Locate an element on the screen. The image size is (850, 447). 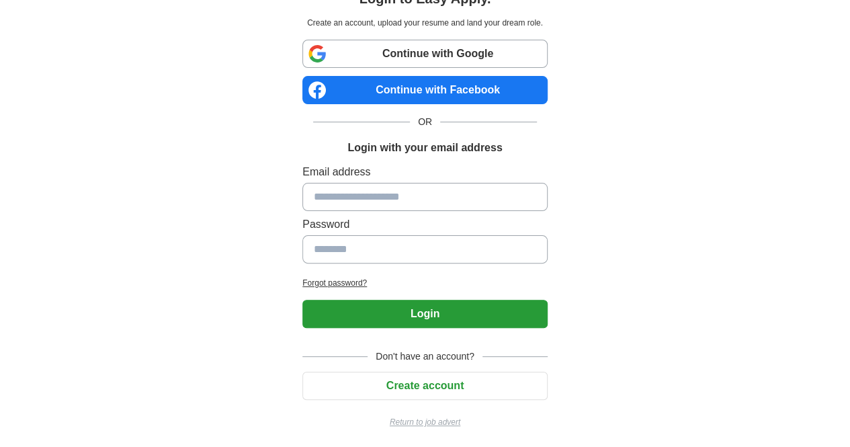
label: Email address is located at coordinates (425, 172).